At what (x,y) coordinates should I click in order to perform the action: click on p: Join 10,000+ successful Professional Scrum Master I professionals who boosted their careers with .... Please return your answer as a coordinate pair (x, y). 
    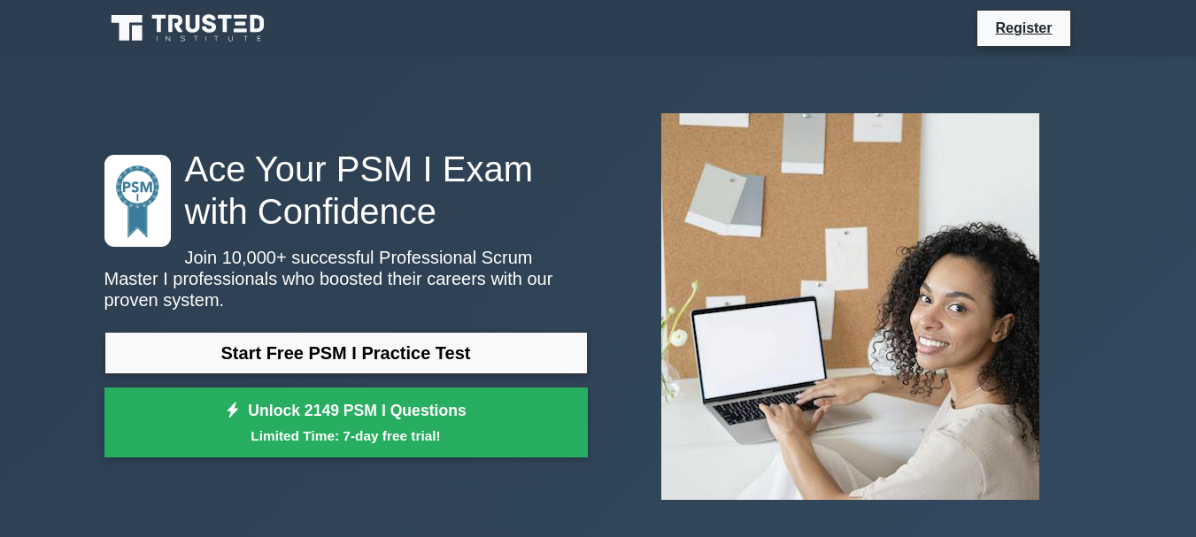
    Looking at the image, I should click on (346, 279).